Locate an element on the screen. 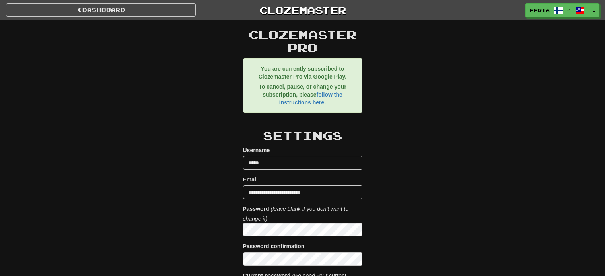 The width and height of the screenshot is (605, 276). a: Dashboard is located at coordinates (101, 10).